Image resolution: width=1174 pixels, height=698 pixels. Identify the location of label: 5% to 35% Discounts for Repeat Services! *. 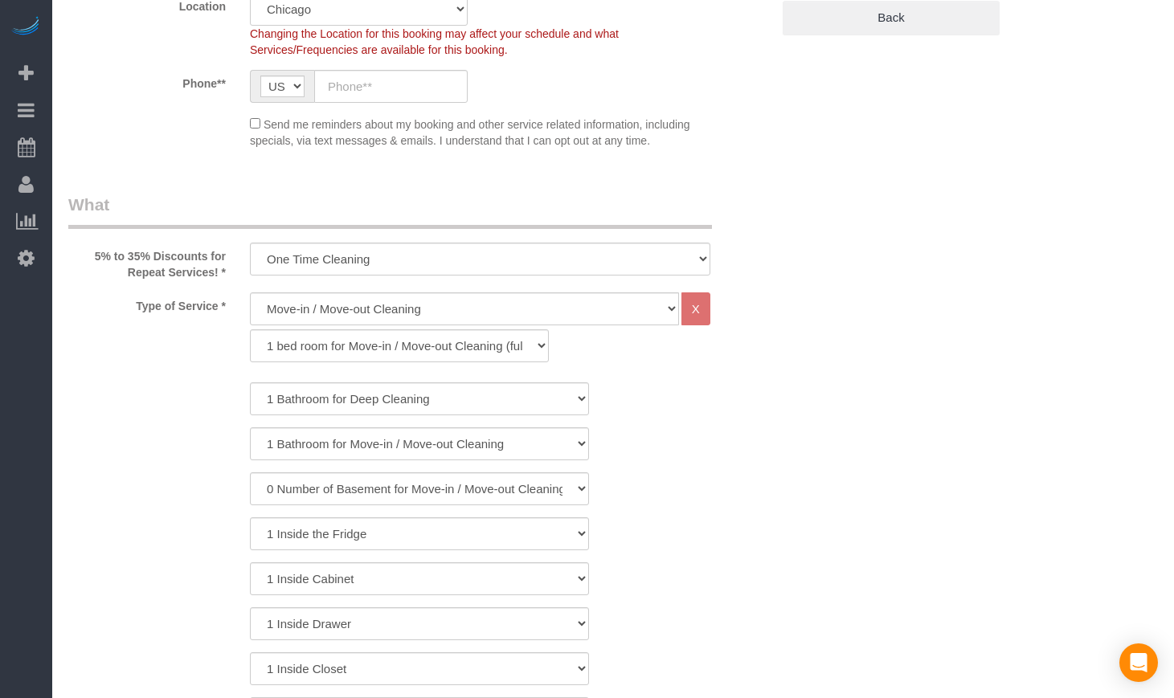
(147, 261).